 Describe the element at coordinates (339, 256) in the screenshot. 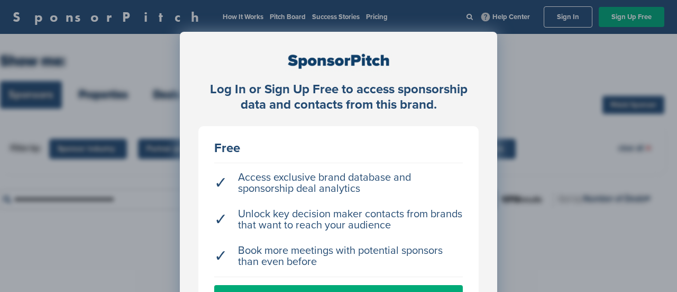

I see `li: Book more meetings with potential sponsors than even before` at that location.